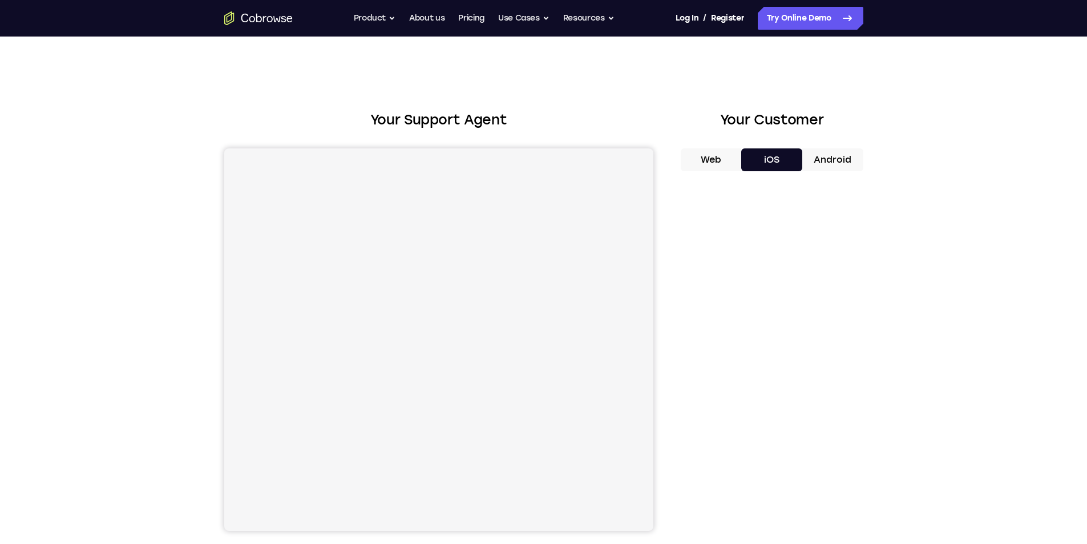 The height and width of the screenshot is (544, 1087). Describe the element at coordinates (524, 18) in the screenshot. I see `button: Use Cases` at that location.